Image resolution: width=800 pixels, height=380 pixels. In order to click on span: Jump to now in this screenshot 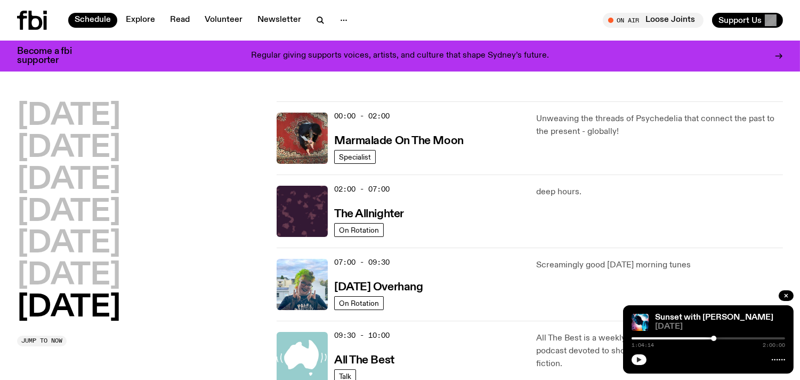, I will do `click(42, 340)`.